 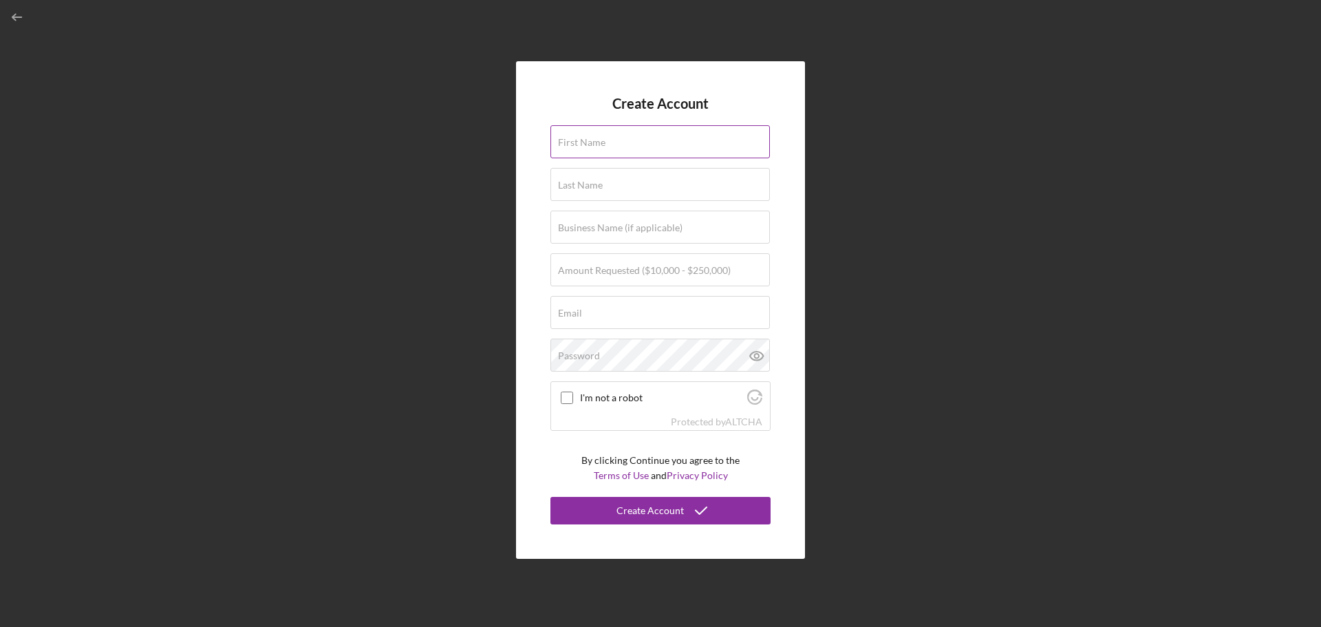 What do you see at coordinates (579, 356) in the screenshot?
I see `label: Password` at bounding box center [579, 356].